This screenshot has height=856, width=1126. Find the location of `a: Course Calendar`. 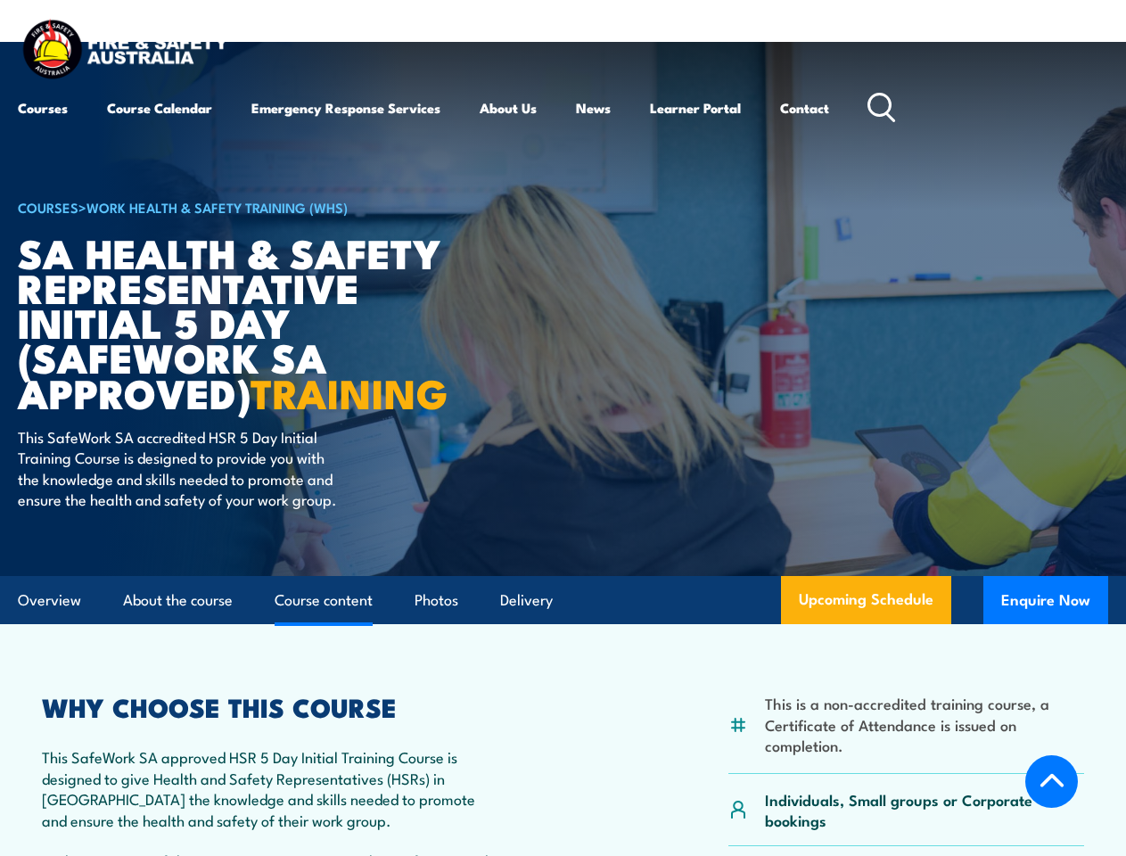

a: Course Calendar is located at coordinates (160, 108).